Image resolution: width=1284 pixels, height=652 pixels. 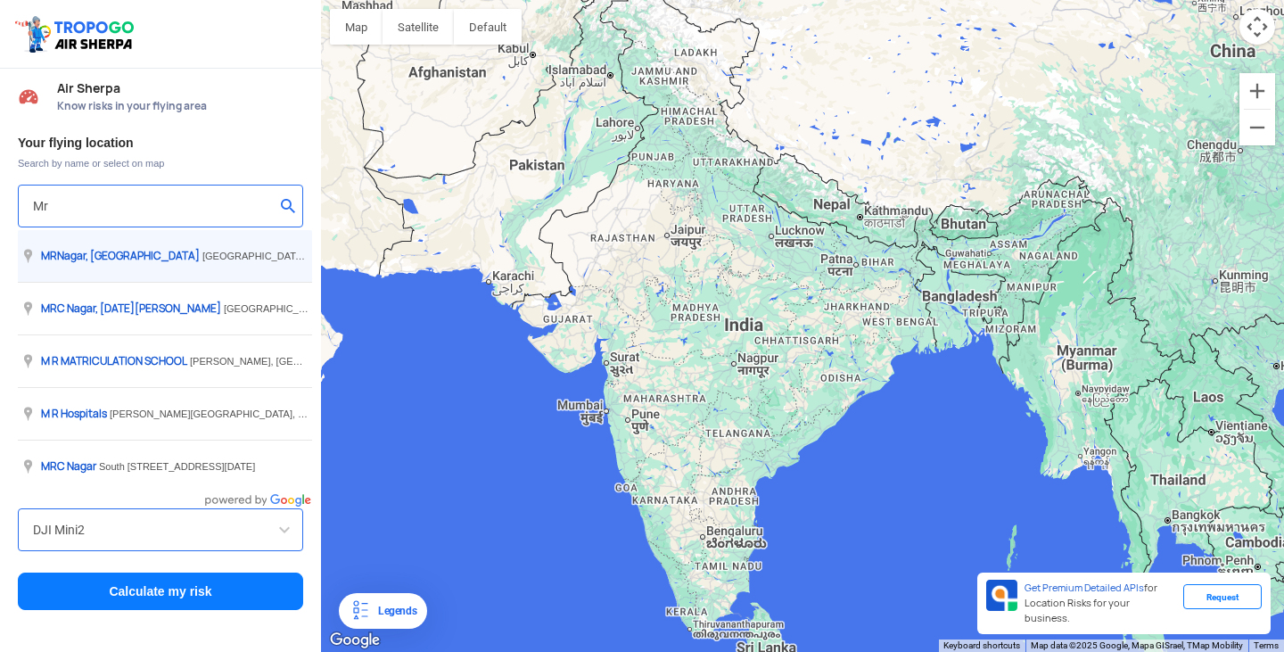 What do you see at coordinates (355, 640) in the screenshot?
I see `img: Google` at bounding box center [355, 640].